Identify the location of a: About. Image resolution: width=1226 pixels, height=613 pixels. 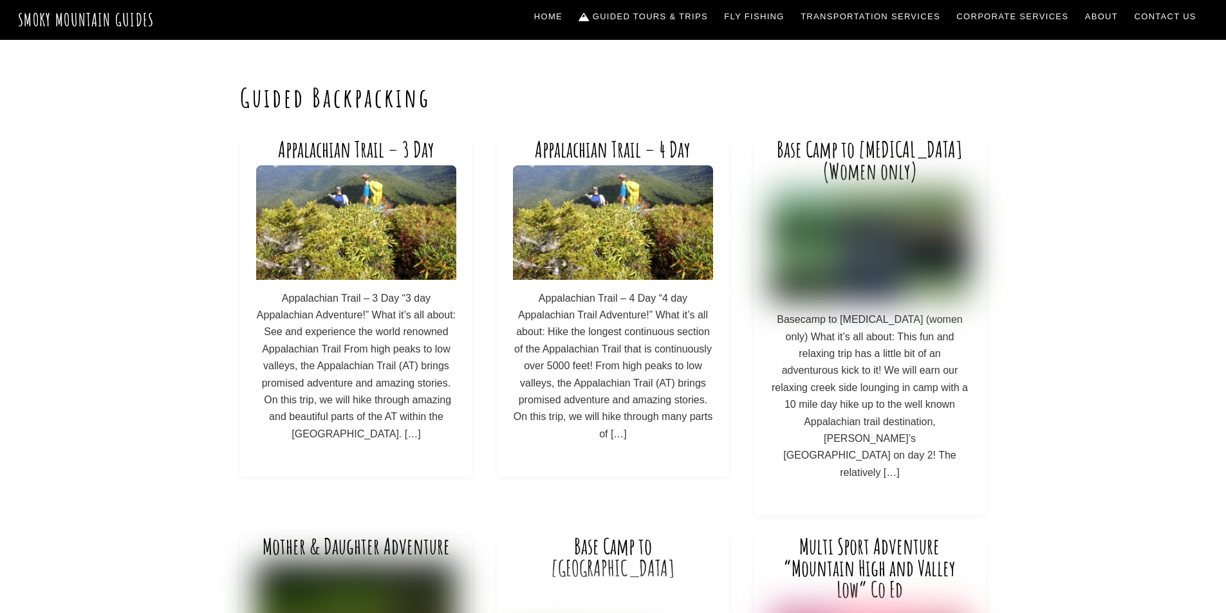
(1101, 17).